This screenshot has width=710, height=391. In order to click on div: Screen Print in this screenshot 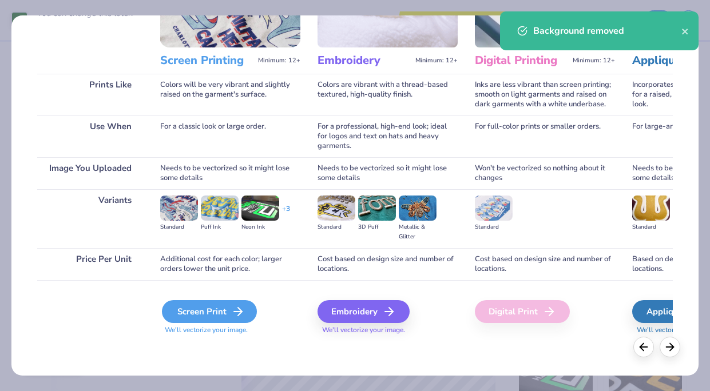, I will do `click(209, 312)`.